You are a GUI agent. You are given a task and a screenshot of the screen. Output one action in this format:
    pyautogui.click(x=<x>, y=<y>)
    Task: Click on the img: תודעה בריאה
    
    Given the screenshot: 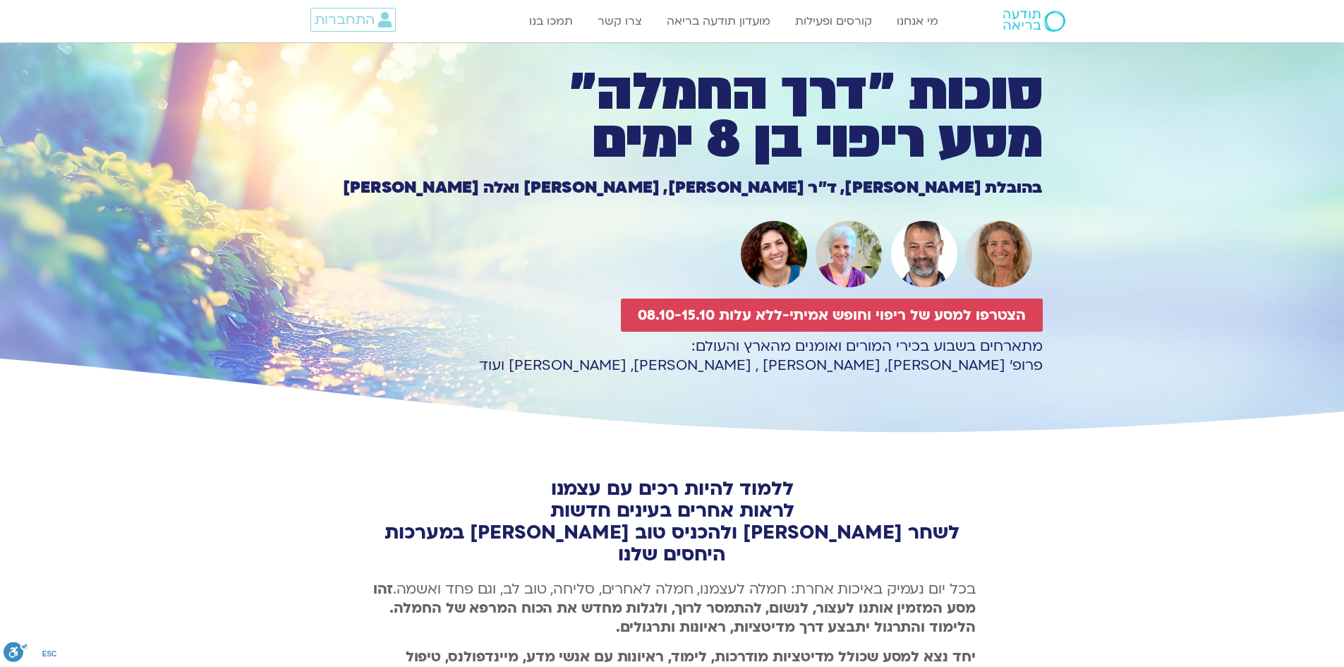 What is the action you would take?
    pyautogui.click(x=1034, y=21)
    